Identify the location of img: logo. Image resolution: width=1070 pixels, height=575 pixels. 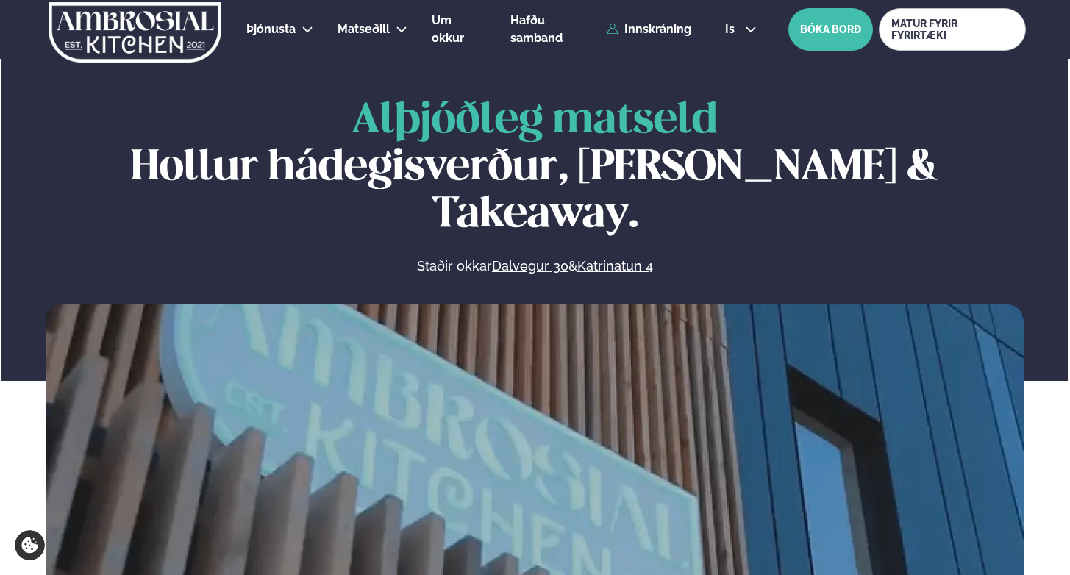
(135, 32).